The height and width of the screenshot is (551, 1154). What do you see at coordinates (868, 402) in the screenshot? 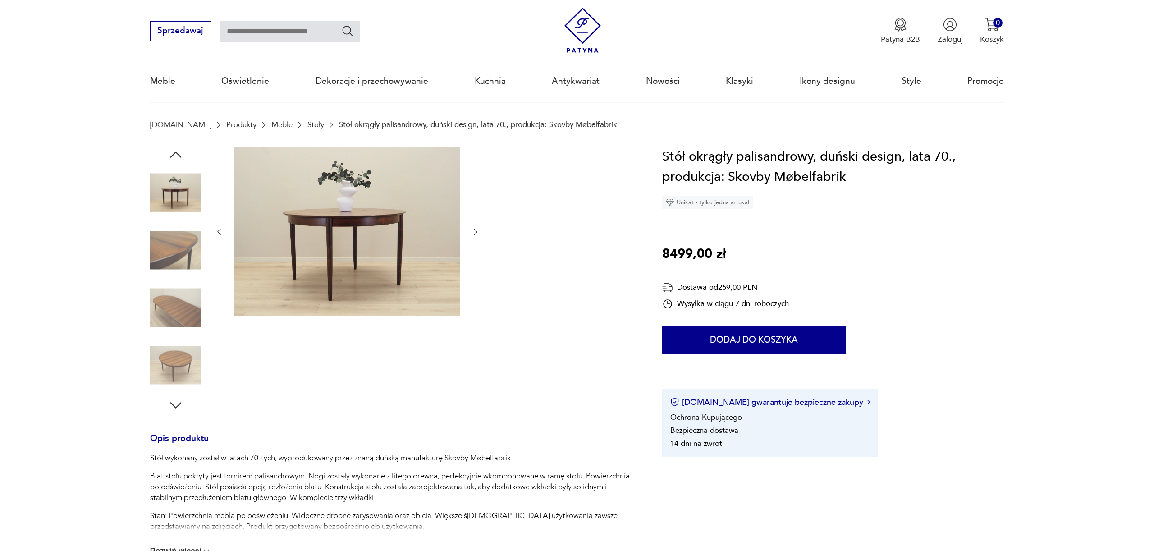
I see `img: Ikona strzałki w prawo` at bounding box center [868, 402].